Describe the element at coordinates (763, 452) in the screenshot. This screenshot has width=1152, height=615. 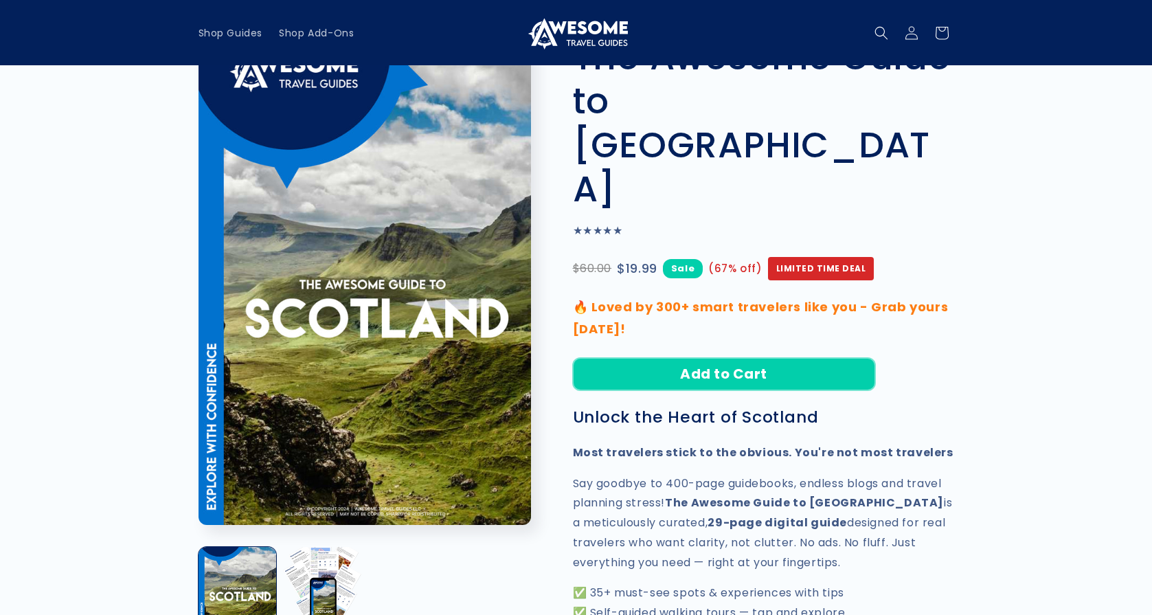
I see `strong: Most travelers stick to the obvious. You're not most travelers` at that location.